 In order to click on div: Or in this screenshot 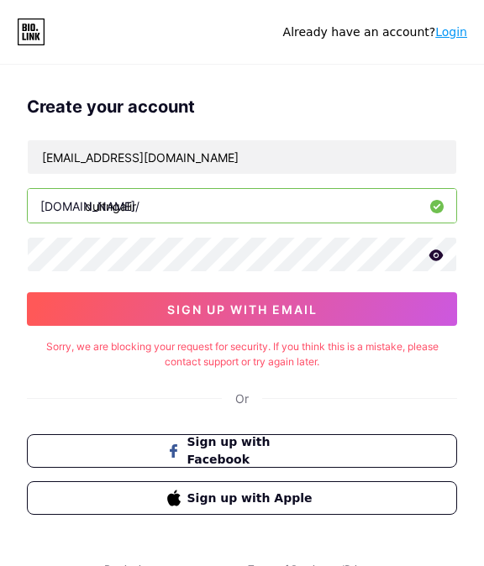, I will do `click(242, 398)`.